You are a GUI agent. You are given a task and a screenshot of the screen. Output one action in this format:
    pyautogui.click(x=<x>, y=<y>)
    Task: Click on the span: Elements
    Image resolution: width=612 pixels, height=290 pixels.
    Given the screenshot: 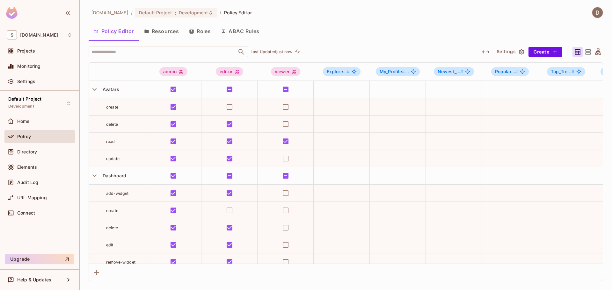 What is the action you would take?
    pyautogui.click(x=27, y=167)
    